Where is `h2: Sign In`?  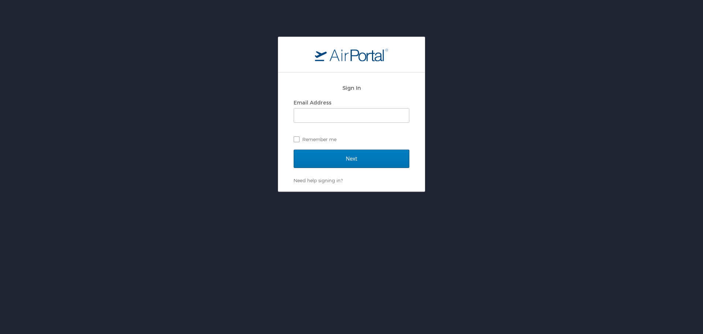
h2: Sign In is located at coordinates (352, 88).